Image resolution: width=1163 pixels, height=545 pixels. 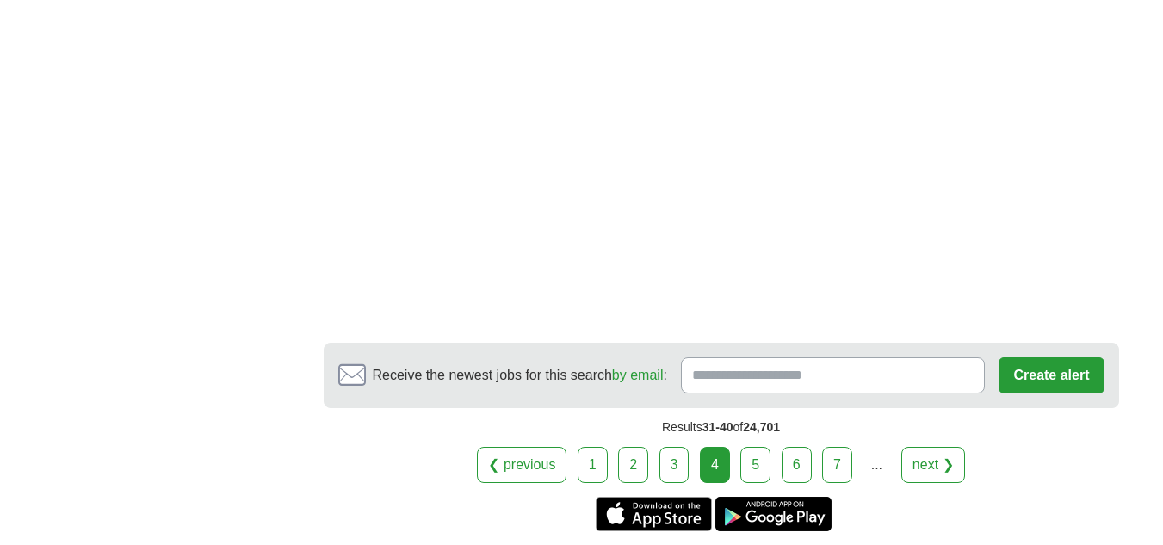 I want to click on div: Results of, so click(x=722, y=427).